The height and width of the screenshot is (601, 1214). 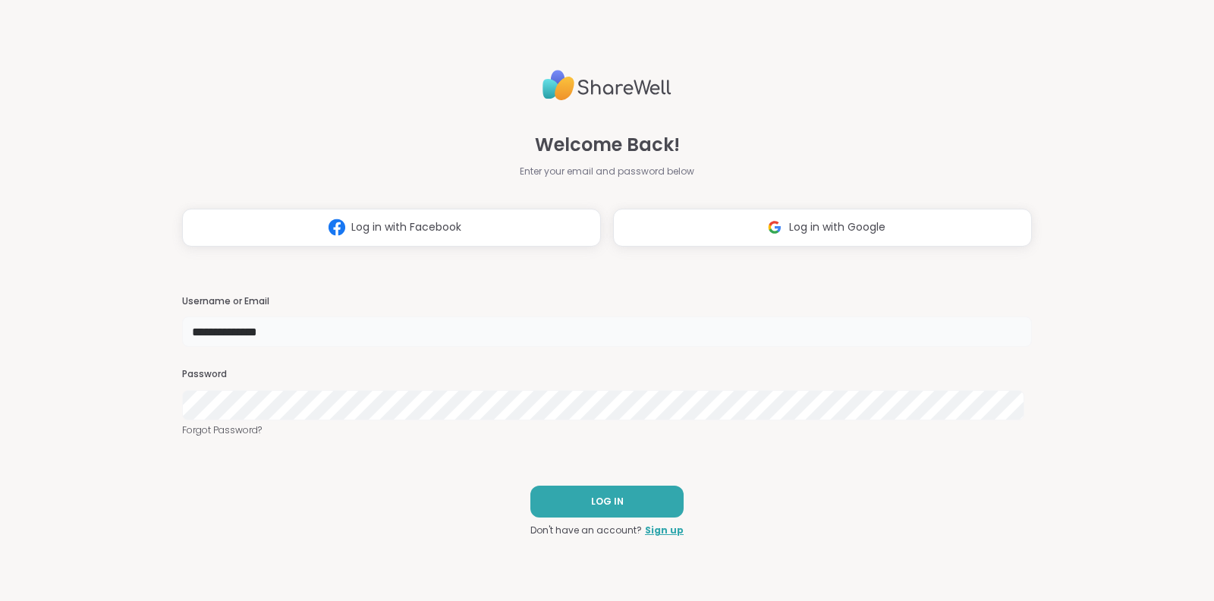 I want to click on span: Log in with Google, so click(x=837, y=227).